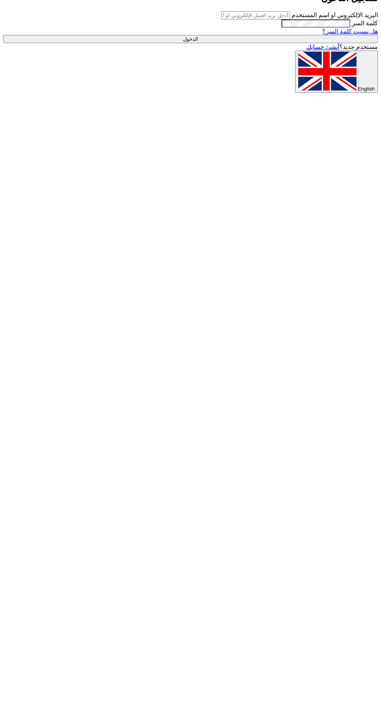 This screenshot has width=381, height=706. What do you see at coordinates (190, 47) in the screenshot?
I see `div: مستخدم جديد؟` at bounding box center [190, 47].